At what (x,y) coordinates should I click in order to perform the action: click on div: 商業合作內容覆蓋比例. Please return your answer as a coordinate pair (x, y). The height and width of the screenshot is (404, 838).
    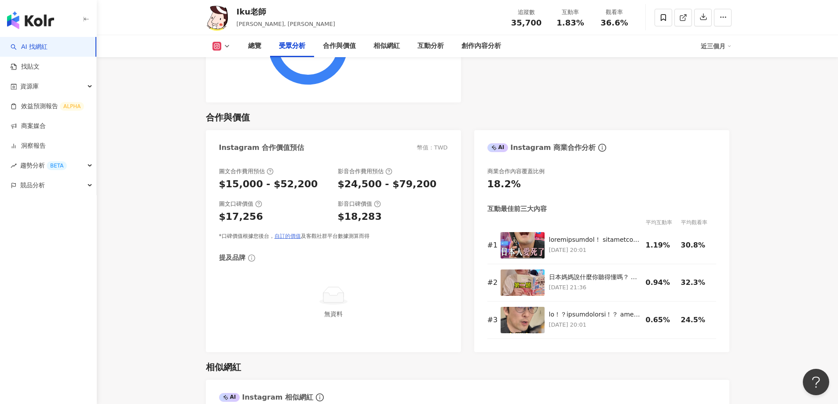
    Looking at the image, I should click on (516, 172).